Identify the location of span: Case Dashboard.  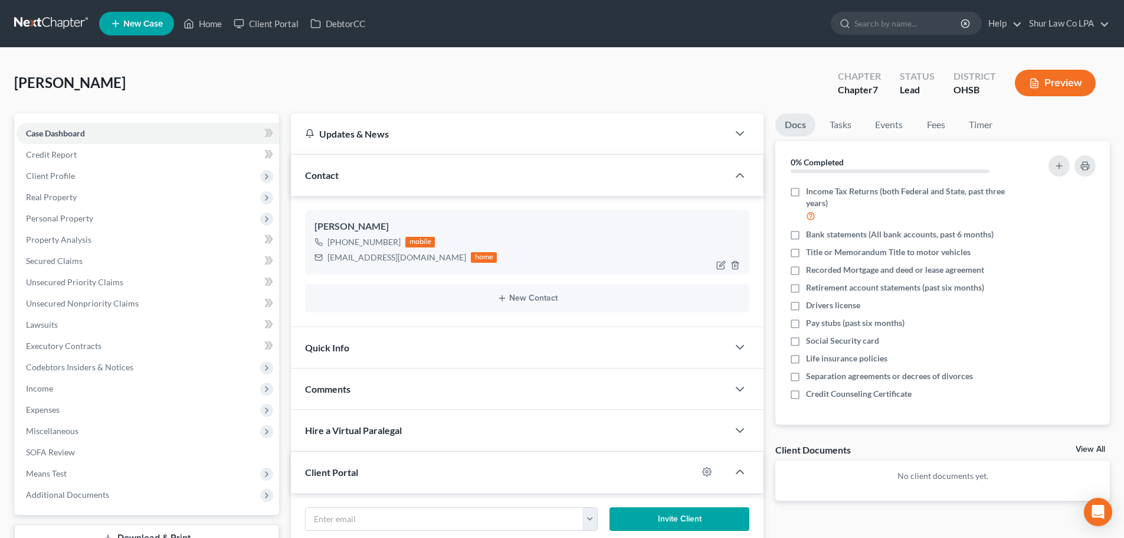
(55, 133).